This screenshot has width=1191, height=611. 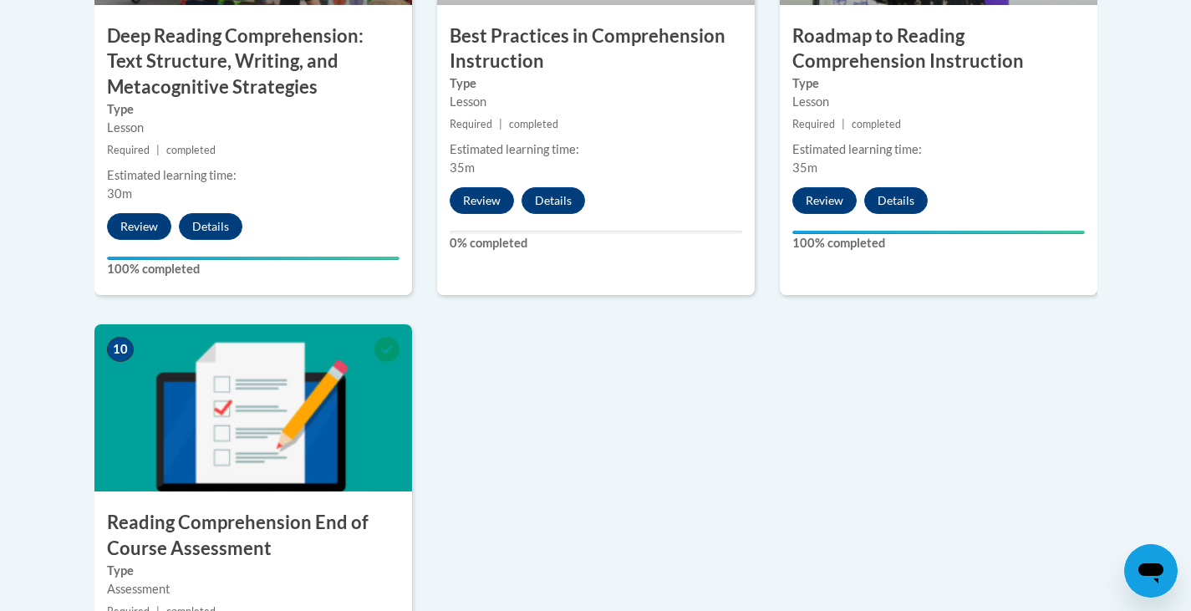 What do you see at coordinates (253, 589) in the screenshot?
I see `div: Assessment` at bounding box center [253, 589].